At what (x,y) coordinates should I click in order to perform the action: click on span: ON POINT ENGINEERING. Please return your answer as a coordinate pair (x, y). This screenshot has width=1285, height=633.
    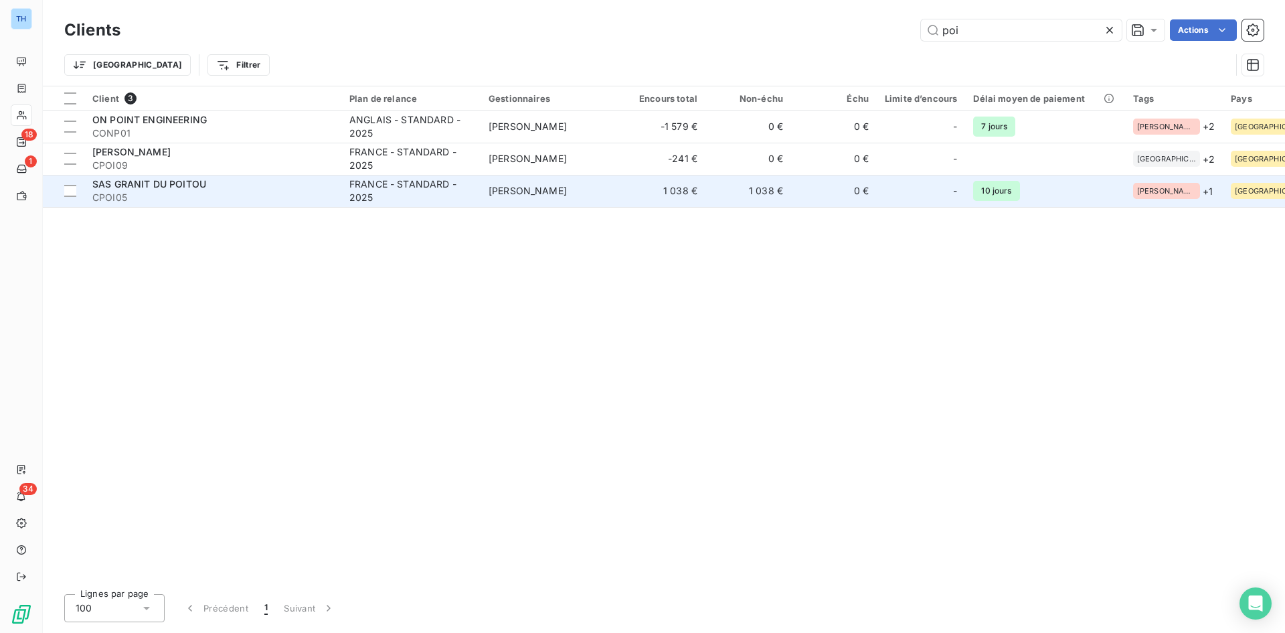
    Looking at the image, I should click on (149, 119).